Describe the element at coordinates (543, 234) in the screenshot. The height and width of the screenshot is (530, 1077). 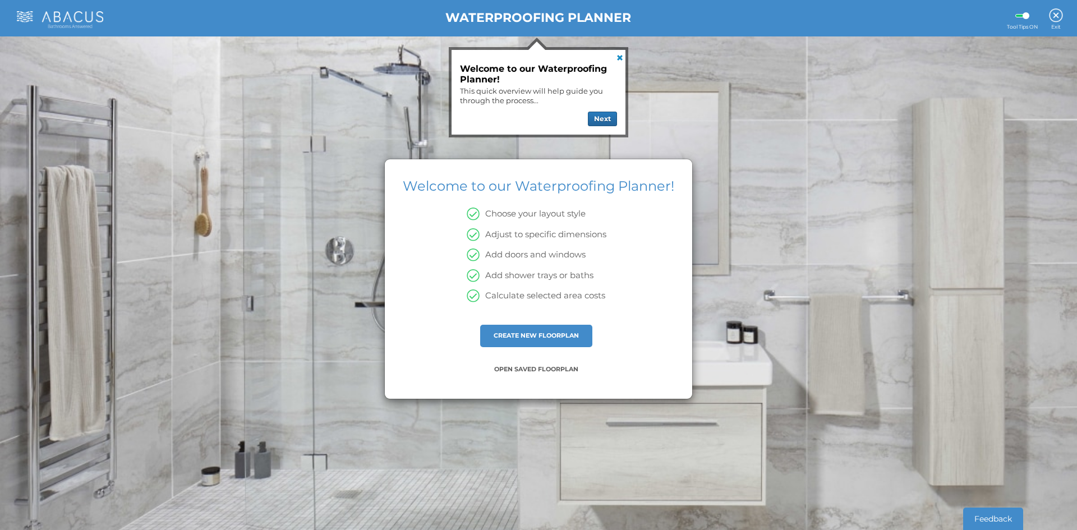
I see `p: Adjust to specific dimensions` at that location.